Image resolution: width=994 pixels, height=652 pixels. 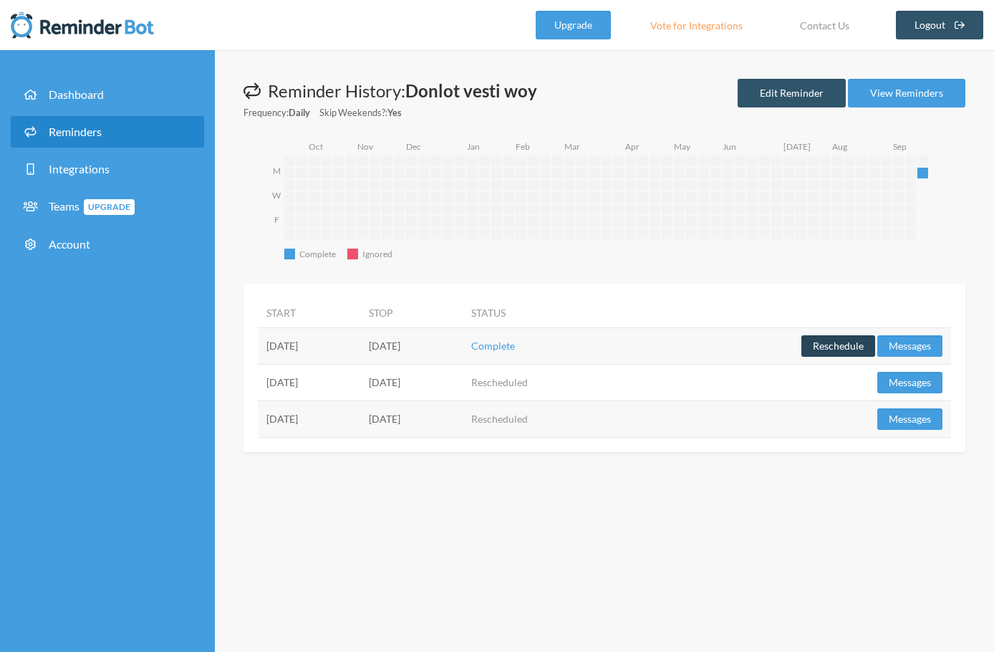 I want to click on span: Dashboard, so click(x=76, y=94).